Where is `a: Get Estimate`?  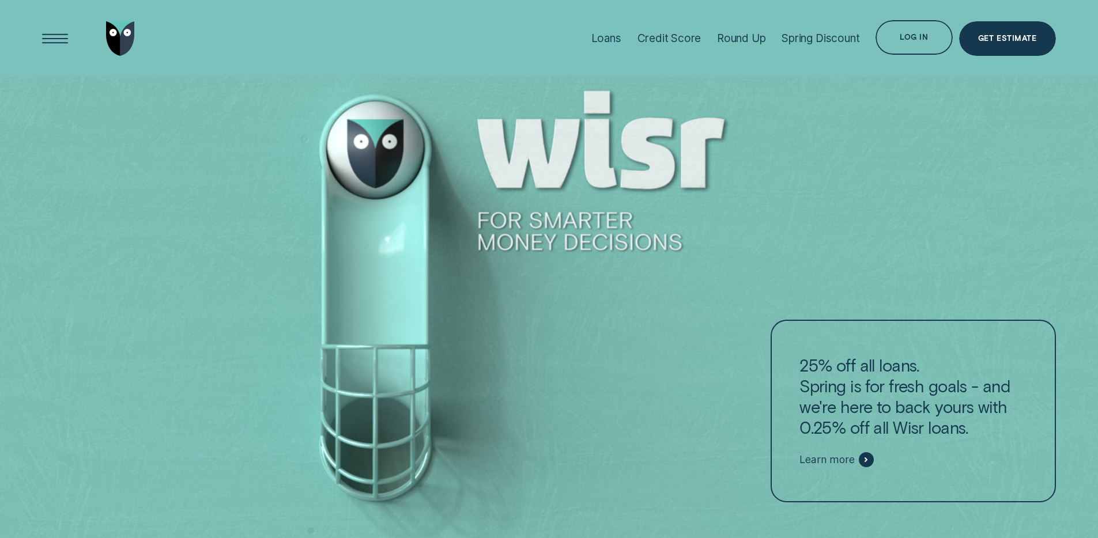 a: Get Estimate is located at coordinates (1007, 39).